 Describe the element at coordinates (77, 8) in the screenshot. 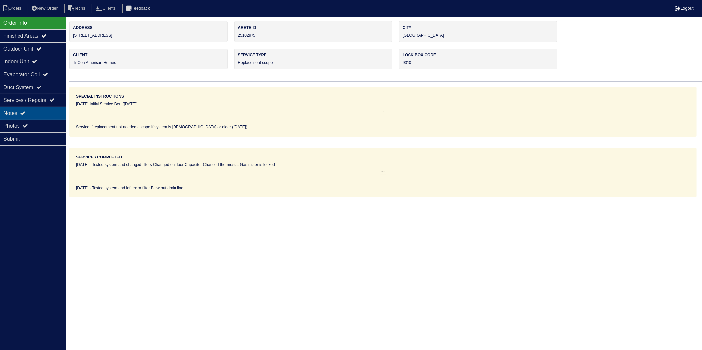

I see `li: Techs` at that location.